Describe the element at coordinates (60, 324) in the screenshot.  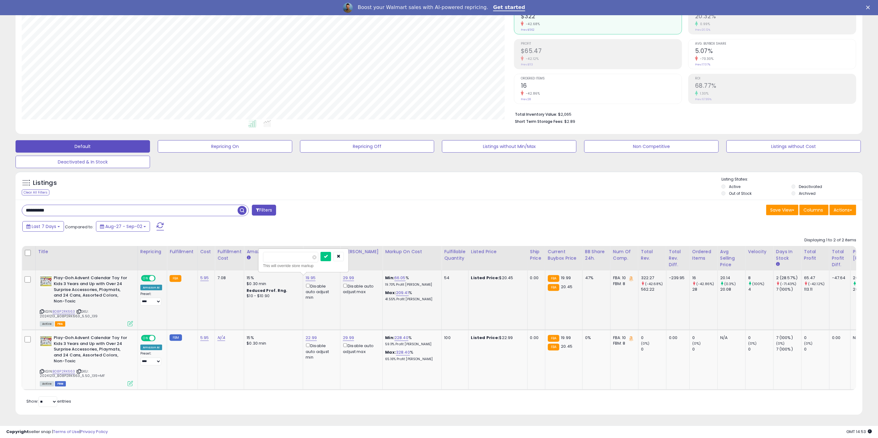
I see `span: FBA` at that location.